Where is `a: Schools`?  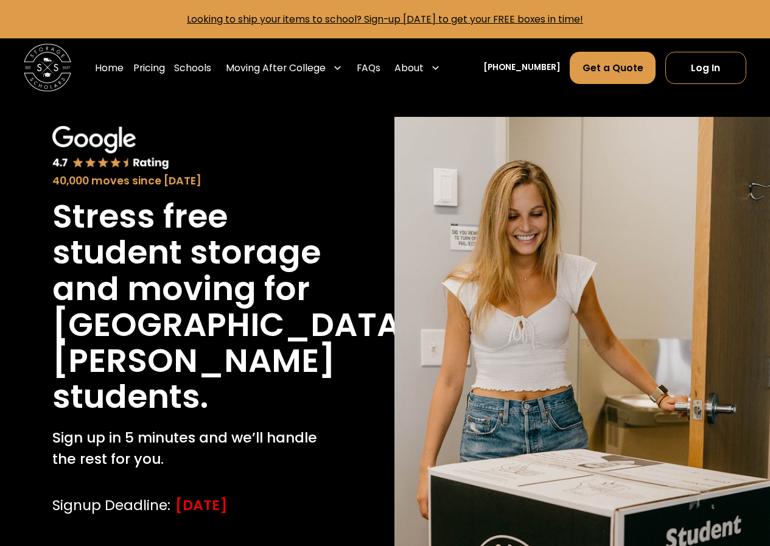 a: Schools is located at coordinates (192, 68).